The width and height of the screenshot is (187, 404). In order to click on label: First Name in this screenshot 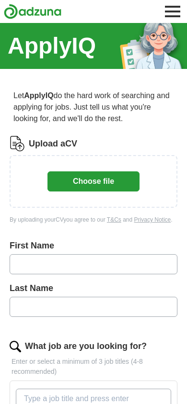, I will do `click(93, 246)`.